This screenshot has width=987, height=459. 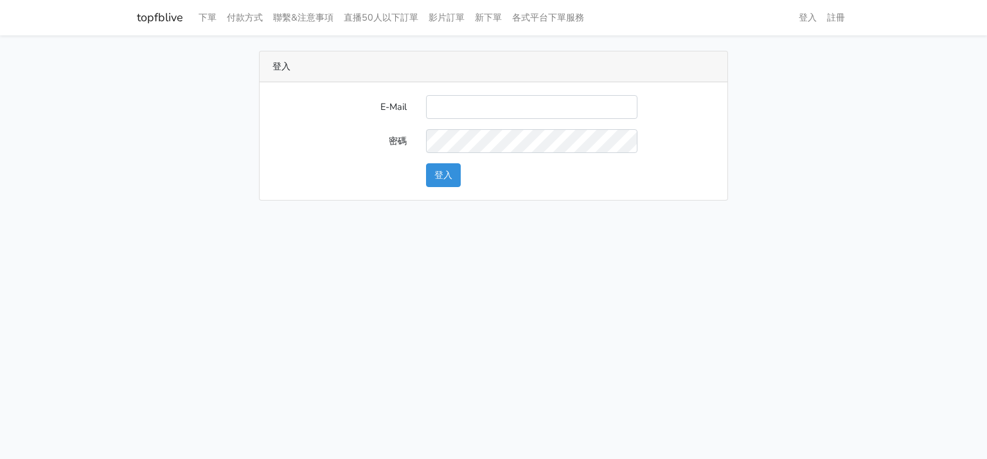 I want to click on a: 直播50人以下訂單, so click(x=381, y=17).